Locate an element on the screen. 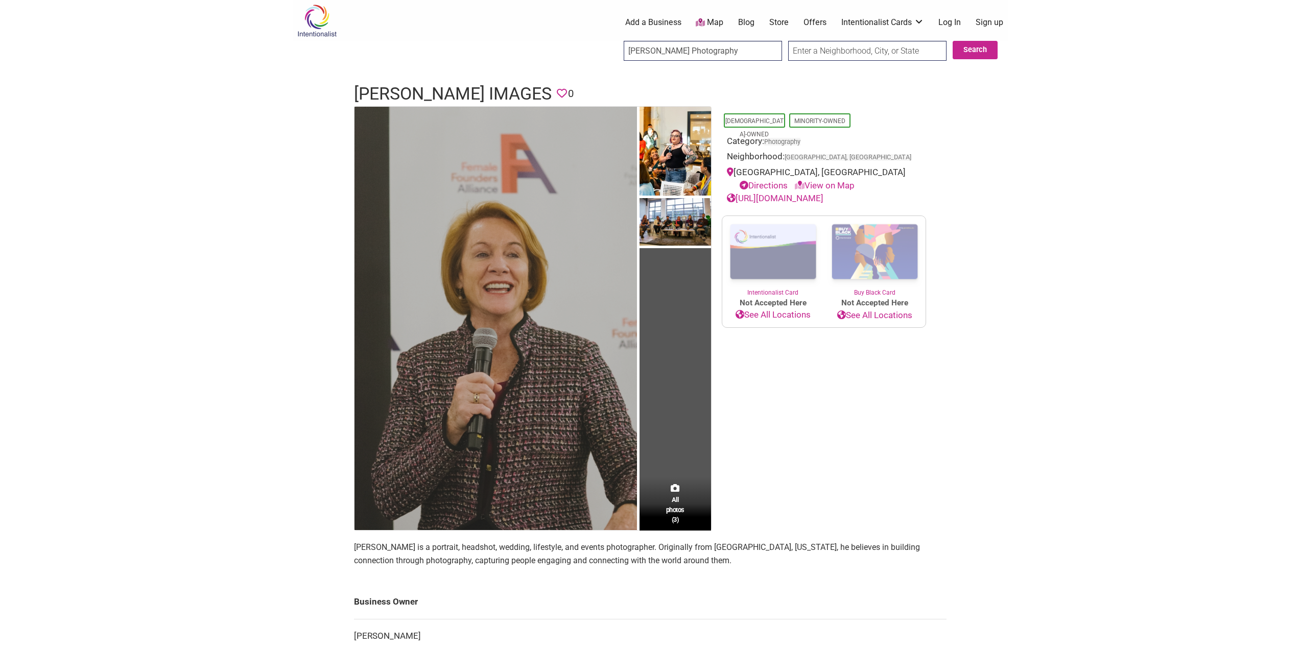 The image size is (1300, 649). a: View on Map is located at coordinates (824, 185).